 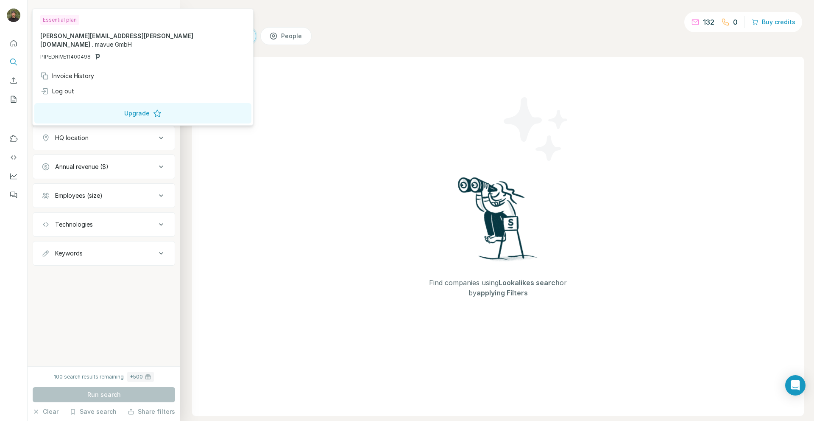 I want to click on button: HQ location, so click(x=104, y=138).